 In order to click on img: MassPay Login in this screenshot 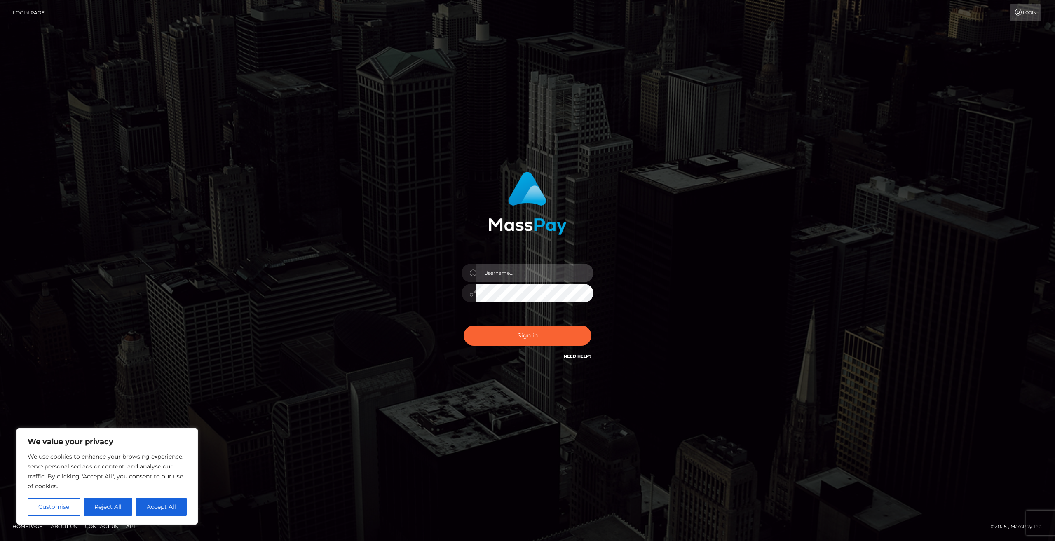, I will do `click(528, 203)`.